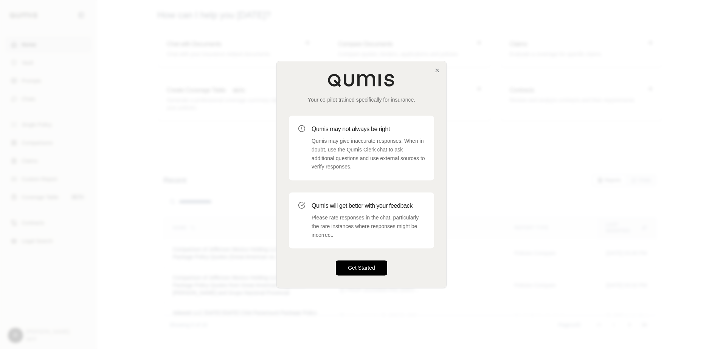 The width and height of the screenshot is (723, 349). Describe the element at coordinates (361, 268) in the screenshot. I see `button: Get Started` at that location.